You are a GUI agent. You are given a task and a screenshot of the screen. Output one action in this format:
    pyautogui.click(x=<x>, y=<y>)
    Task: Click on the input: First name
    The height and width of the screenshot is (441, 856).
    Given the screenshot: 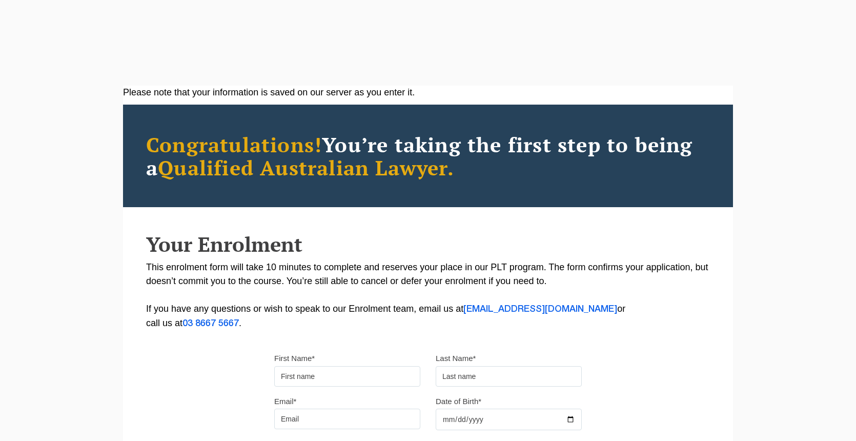 What is the action you would take?
    pyautogui.click(x=347, y=376)
    